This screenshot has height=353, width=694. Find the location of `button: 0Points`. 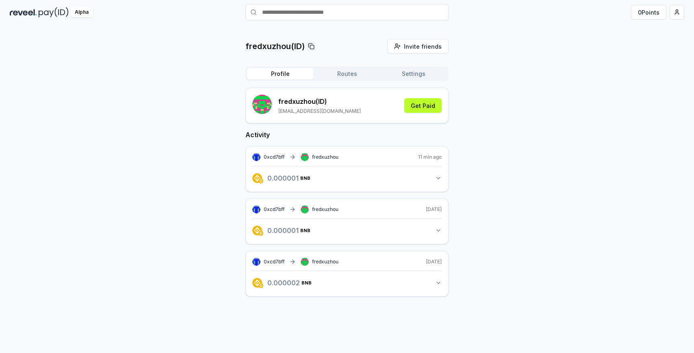

button: 0Points is located at coordinates (648, 12).